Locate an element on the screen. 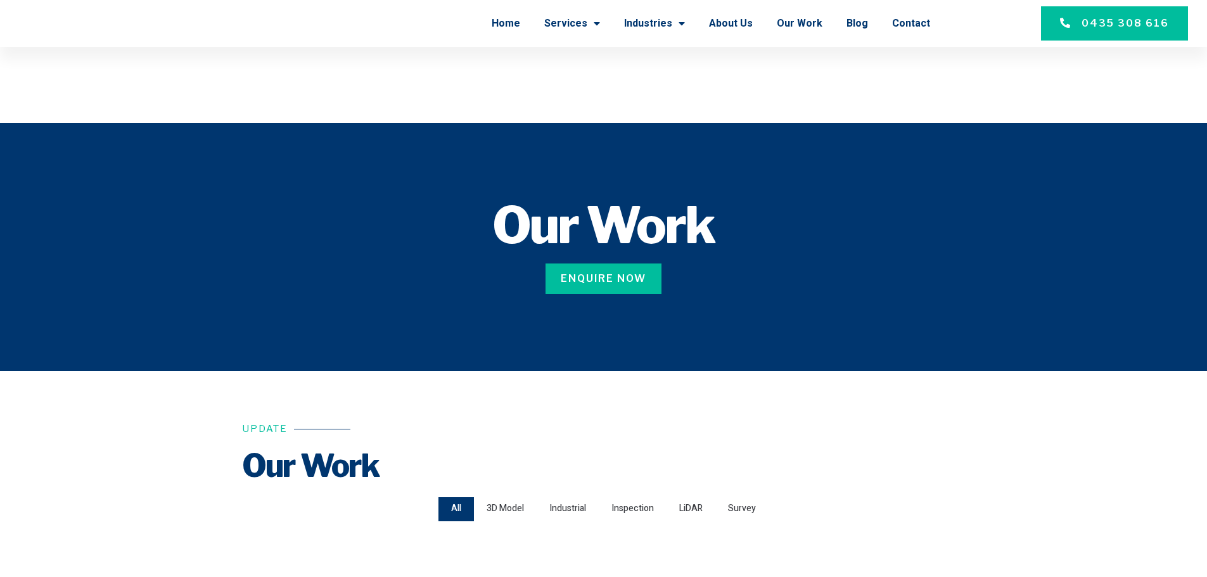 This screenshot has height=577, width=1207. span: All is located at coordinates (456, 509).